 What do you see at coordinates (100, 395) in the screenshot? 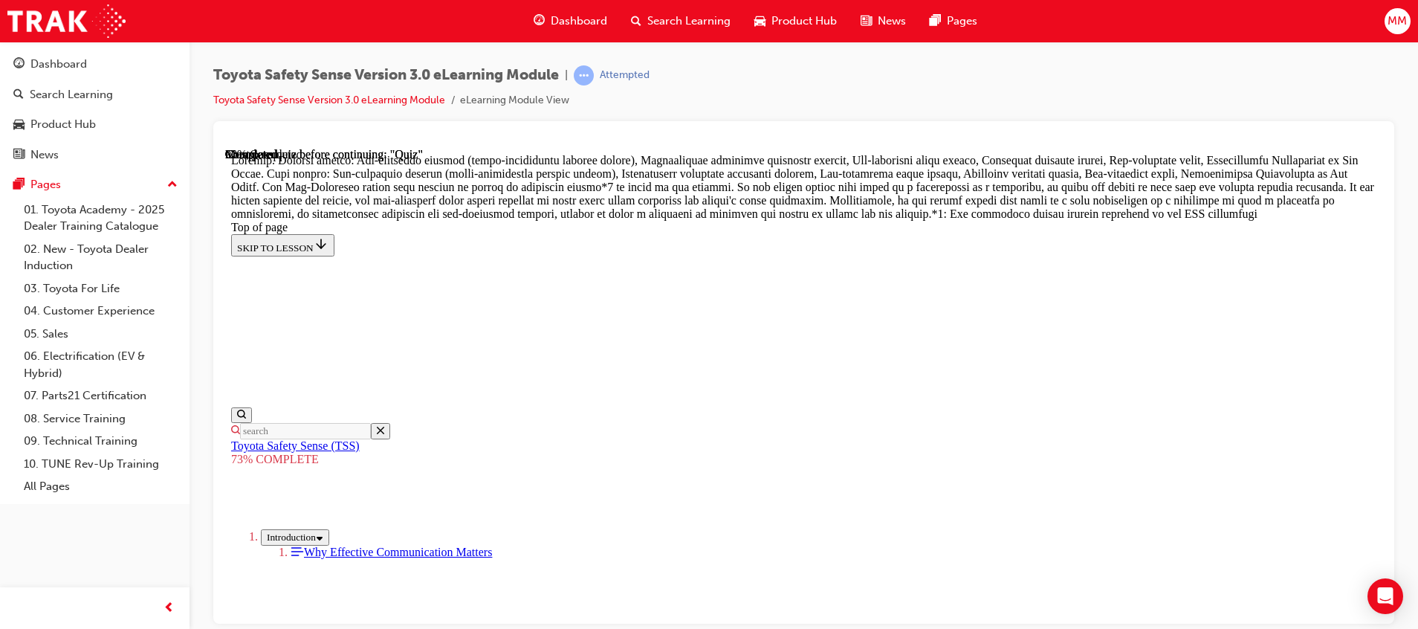
I see `a: 07. Parts21 Certification` at bounding box center [100, 395].